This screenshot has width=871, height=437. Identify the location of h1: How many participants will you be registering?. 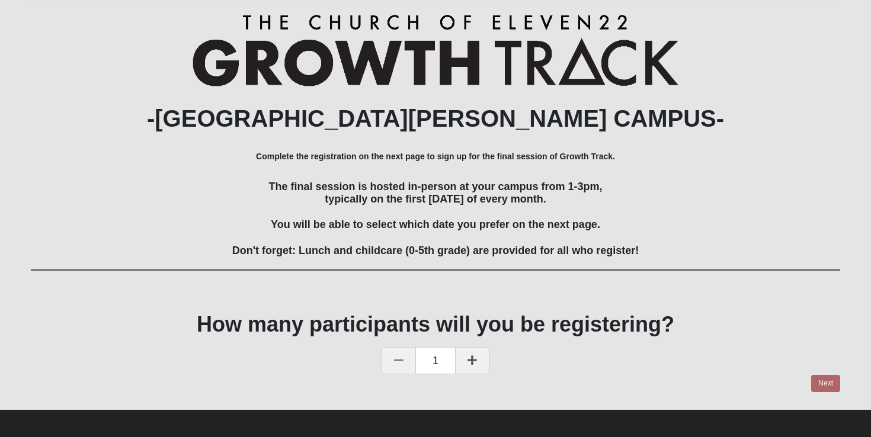
(435, 324).